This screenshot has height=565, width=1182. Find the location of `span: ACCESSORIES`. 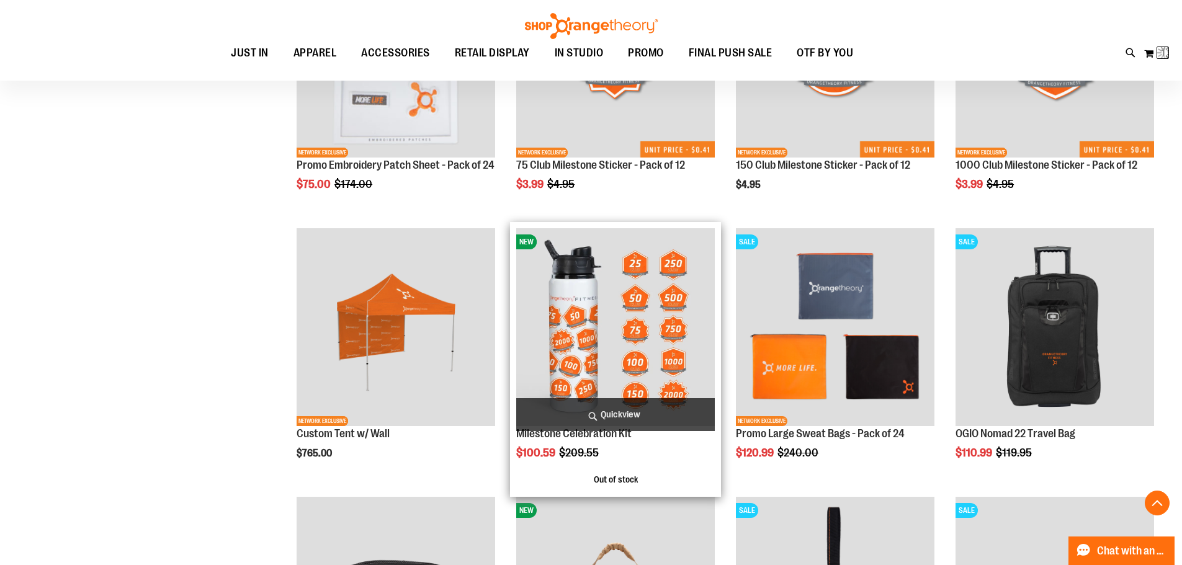

span: ACCESSORIES is located at coordinates (395, 53).